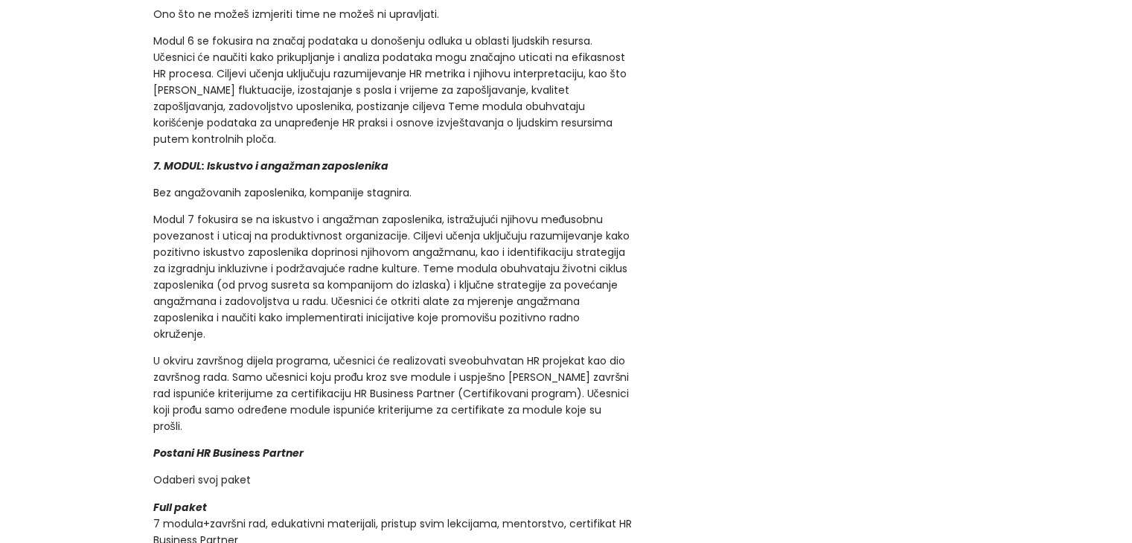 The width and height of the screenshot is (1132, 543). I want to click on p: Modul 7 fokusira se na iskustvo i angažman zaposlenika, istražujući njihovu međusobnu povezanost ..., so click(393, 277).